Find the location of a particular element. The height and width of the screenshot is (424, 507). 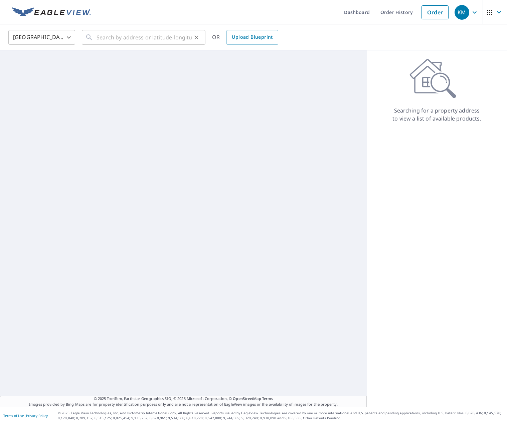

img: EV Logo is located at coordinates (51, 12).